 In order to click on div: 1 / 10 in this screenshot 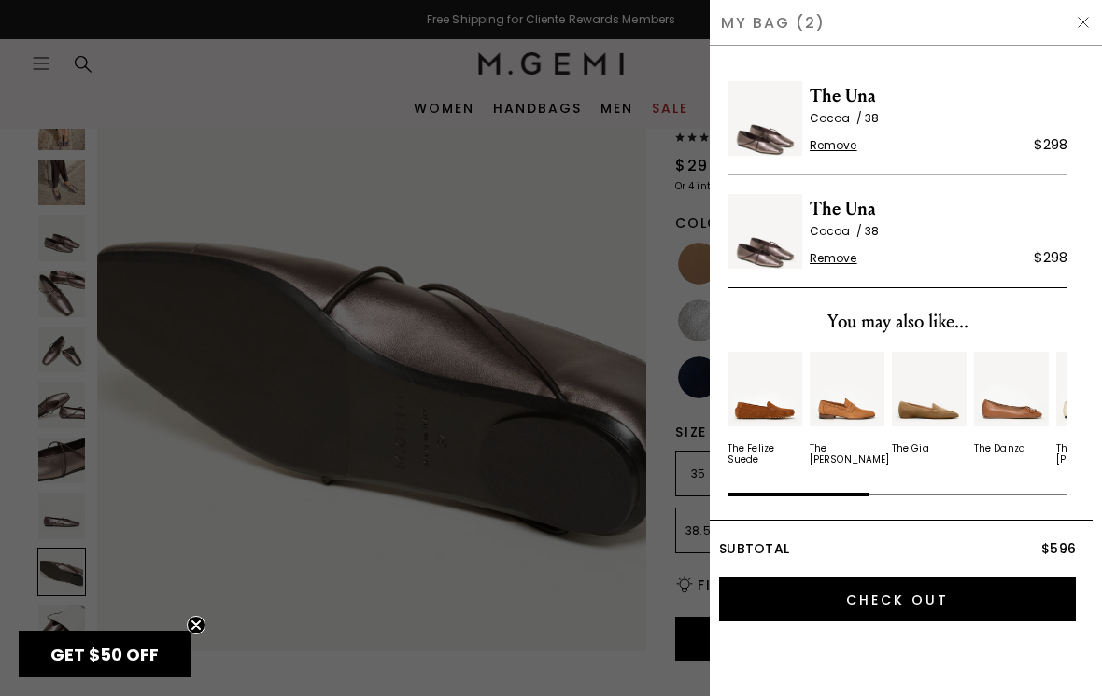, I will do `click(765, 409)`.